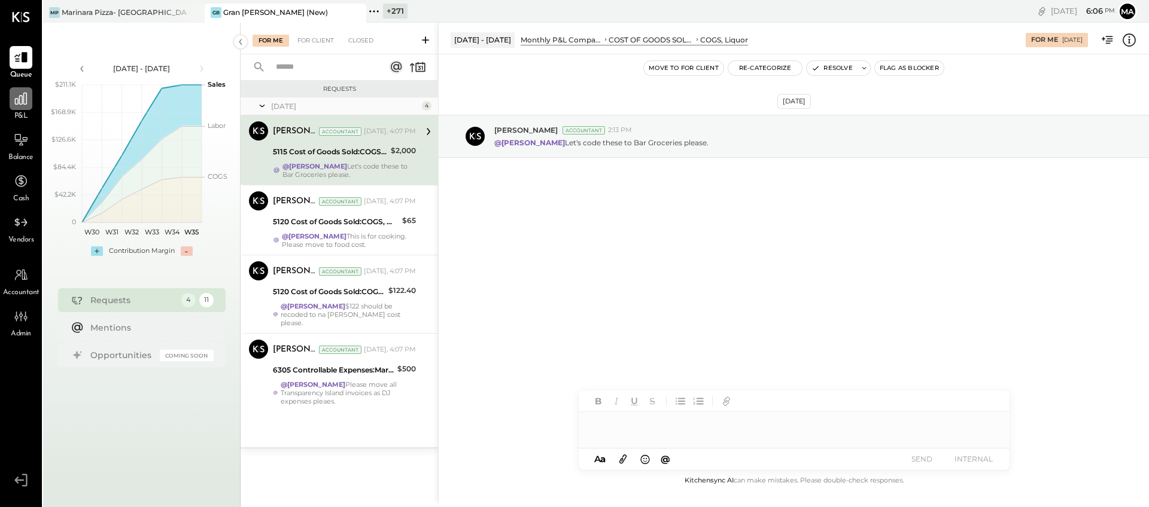  Describe the element at coordinates (361, 41) in the screenshot. I see `div: Closed` at that location.